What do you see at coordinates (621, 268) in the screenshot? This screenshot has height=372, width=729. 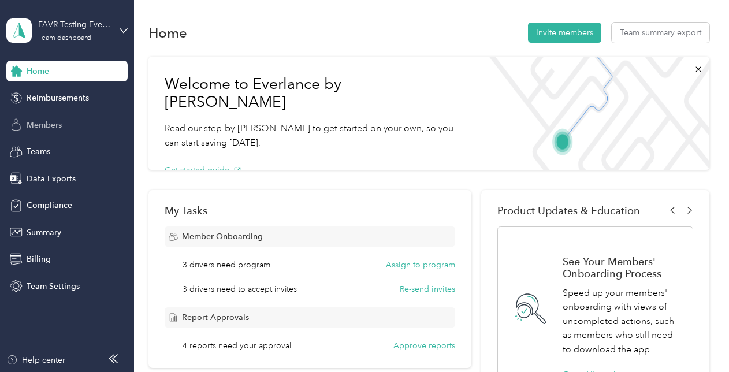 I see `h1: See Your Members' Onboarding Process` at bounding box center [621, 268].